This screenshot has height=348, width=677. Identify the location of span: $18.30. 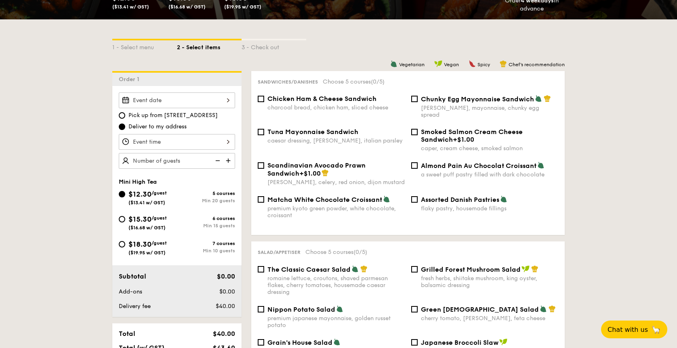
(140, 244).